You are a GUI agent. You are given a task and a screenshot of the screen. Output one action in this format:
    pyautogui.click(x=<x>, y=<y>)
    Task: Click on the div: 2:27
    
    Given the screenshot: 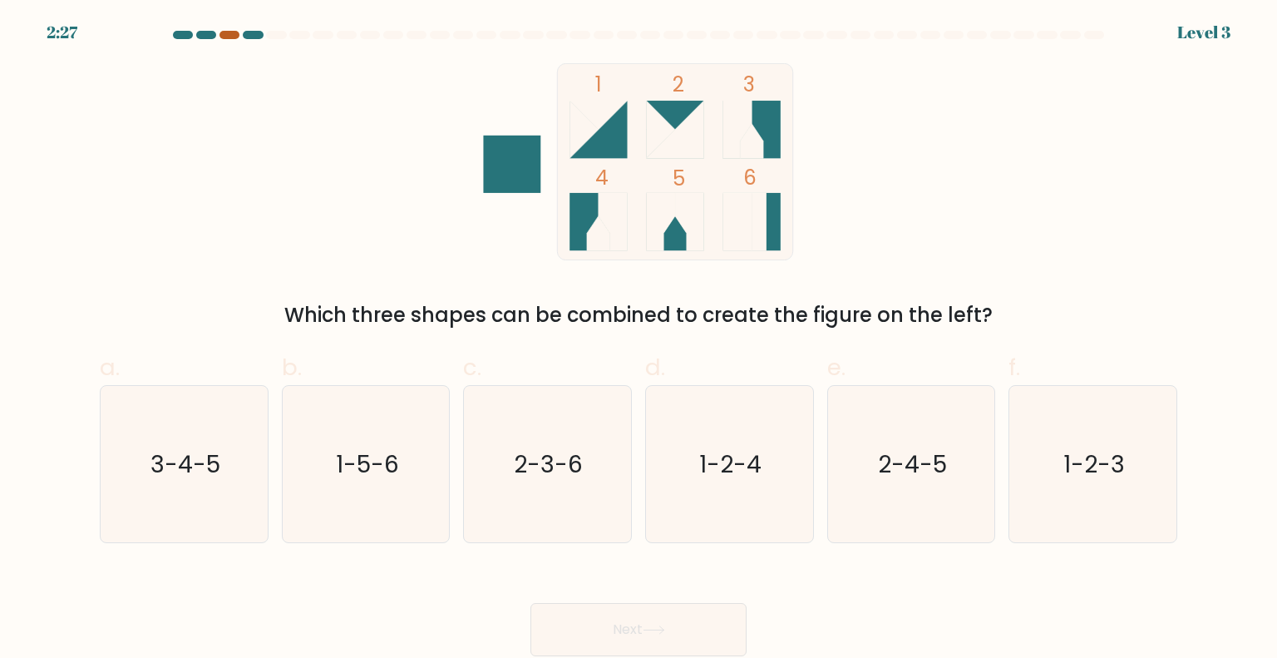 What is the action you would take?
    pyautogui.click(x=62, y=32)
    